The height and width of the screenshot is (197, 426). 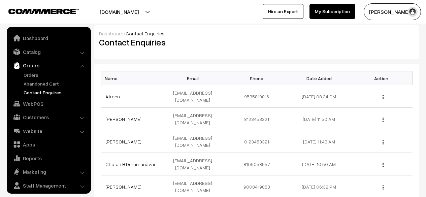 What do you see at coordinates (283, 11) in the screenshot?
I see `a: Hire an Expert` at bounding box center [283, 11].